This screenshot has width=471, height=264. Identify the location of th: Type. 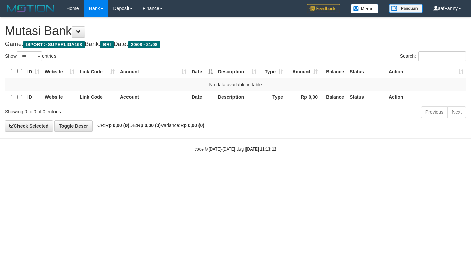
(272, 97).